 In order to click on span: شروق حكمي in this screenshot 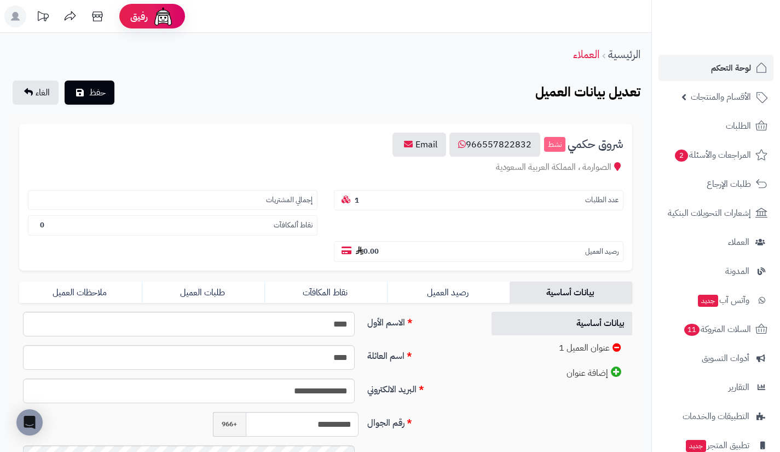, I will do `click(596, 144)`.